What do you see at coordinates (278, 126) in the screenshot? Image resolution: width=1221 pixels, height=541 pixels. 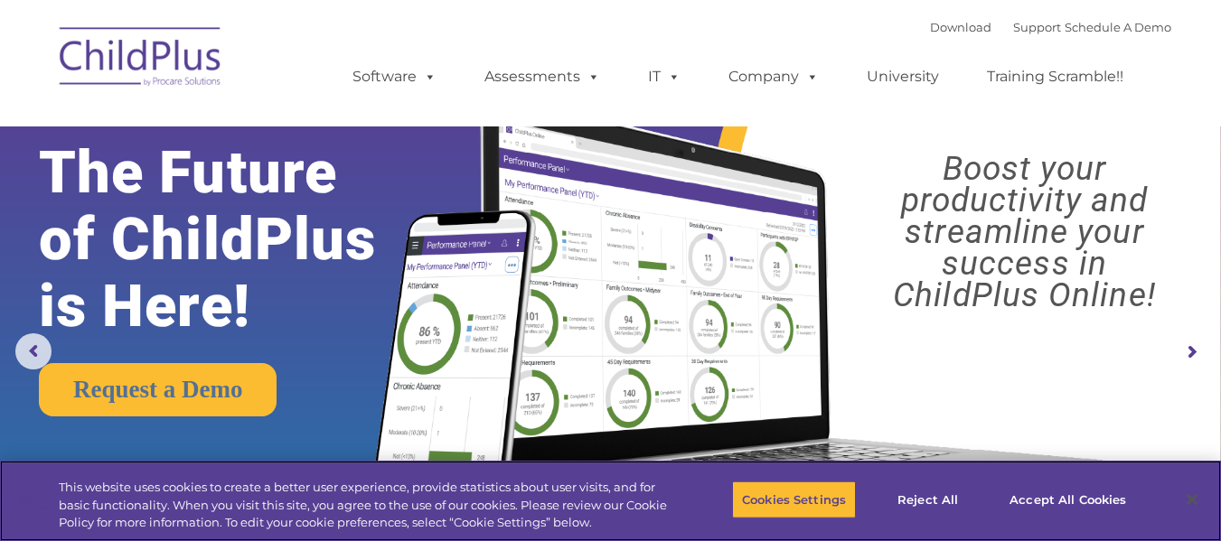 I see `span: Last name` at bounding box center [278, 126].